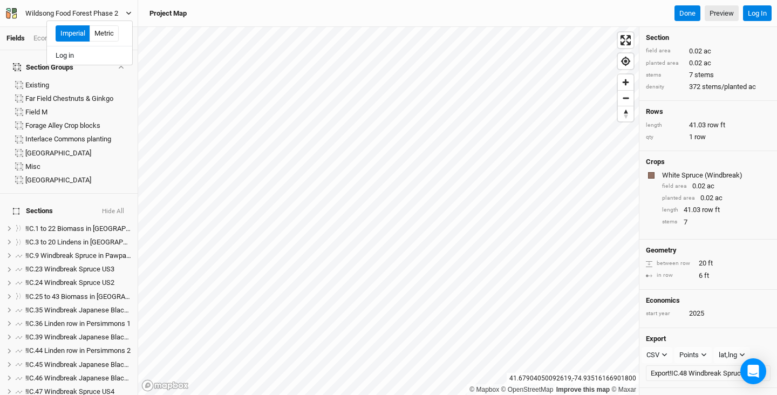  I want to click on button: Hide All, so click(113, 212).